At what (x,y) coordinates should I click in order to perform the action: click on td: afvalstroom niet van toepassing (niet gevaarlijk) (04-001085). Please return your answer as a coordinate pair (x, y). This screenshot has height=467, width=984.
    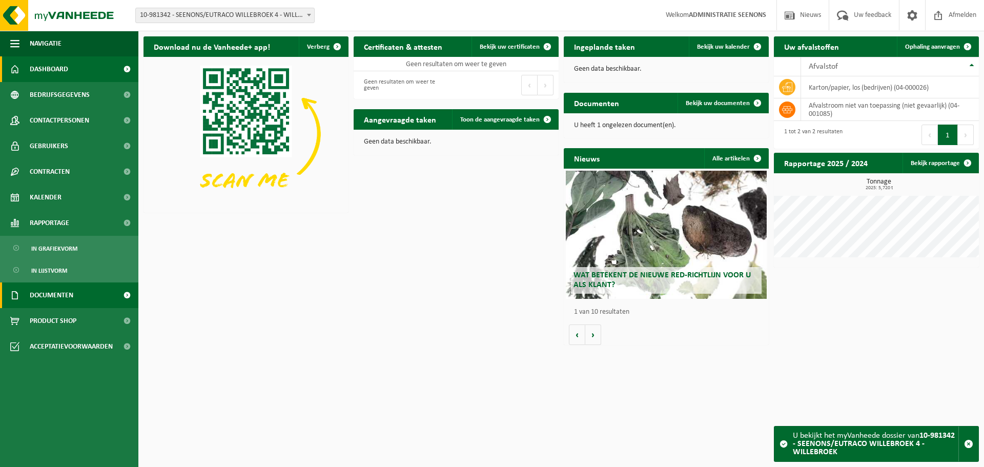
    Looking at the image, I should click on (890, 110).